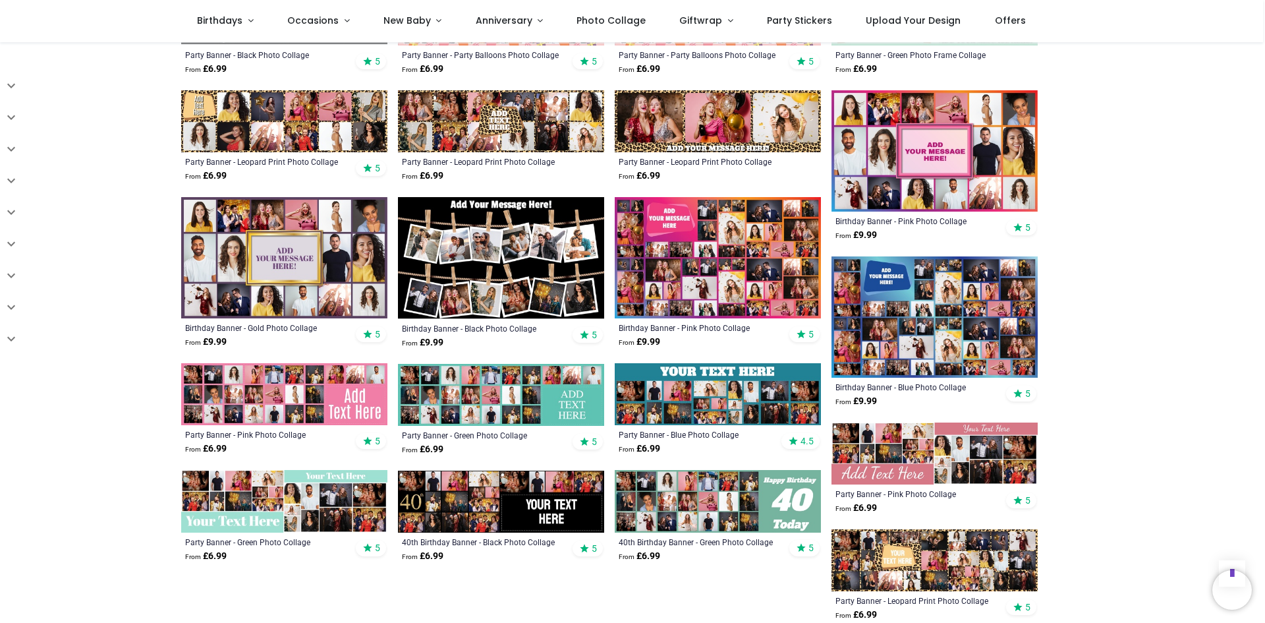  Describe the element at coordinates (407, 20) in the screenshot. I see `span: New Baby` at that location.